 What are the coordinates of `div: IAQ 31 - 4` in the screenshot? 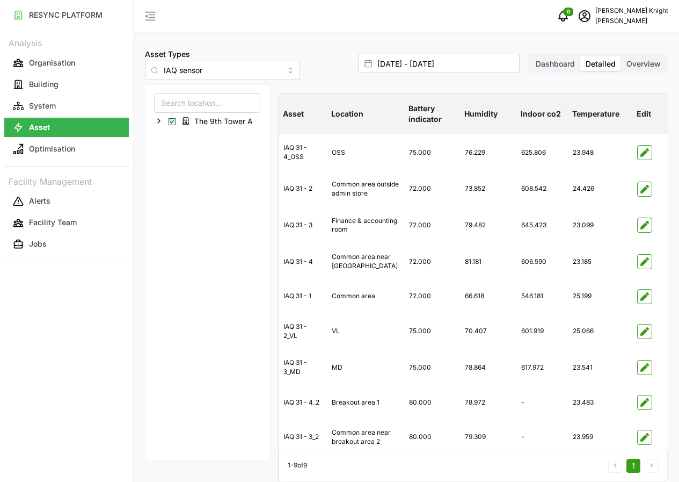 It's located at (303, 262).